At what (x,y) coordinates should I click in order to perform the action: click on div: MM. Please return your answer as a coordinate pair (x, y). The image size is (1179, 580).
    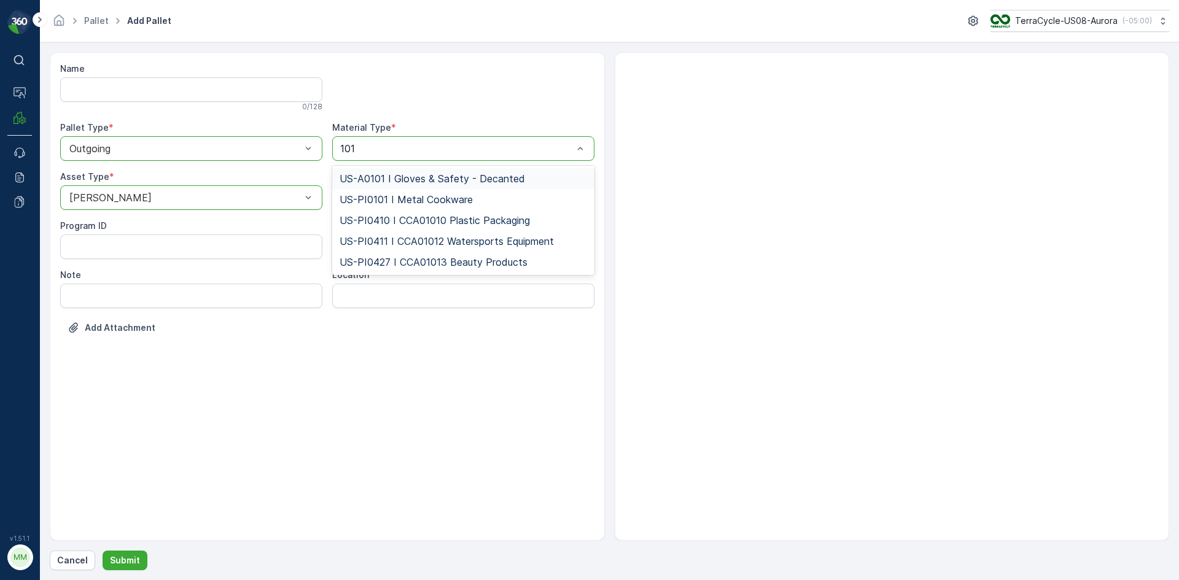
    Looking at the image, I should click on (20, 558).